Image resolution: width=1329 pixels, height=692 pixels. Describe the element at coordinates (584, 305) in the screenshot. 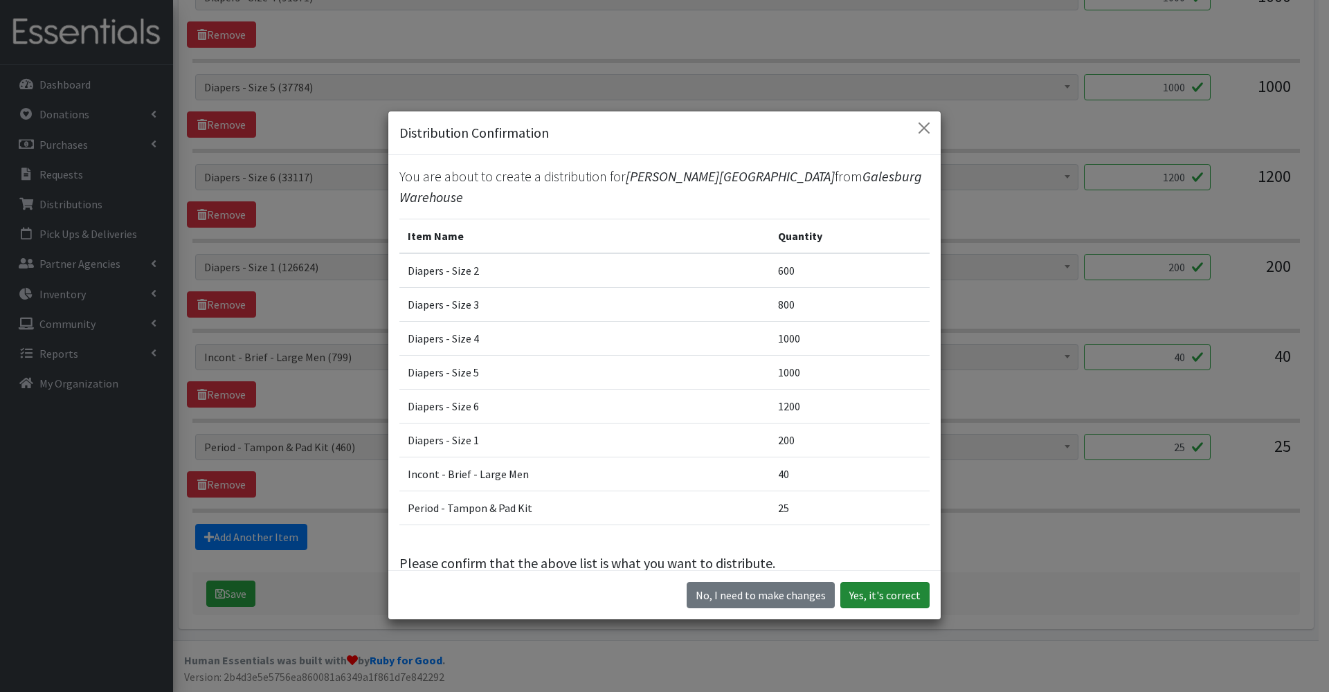

I see `td: Diapers - Size 3` at that location.